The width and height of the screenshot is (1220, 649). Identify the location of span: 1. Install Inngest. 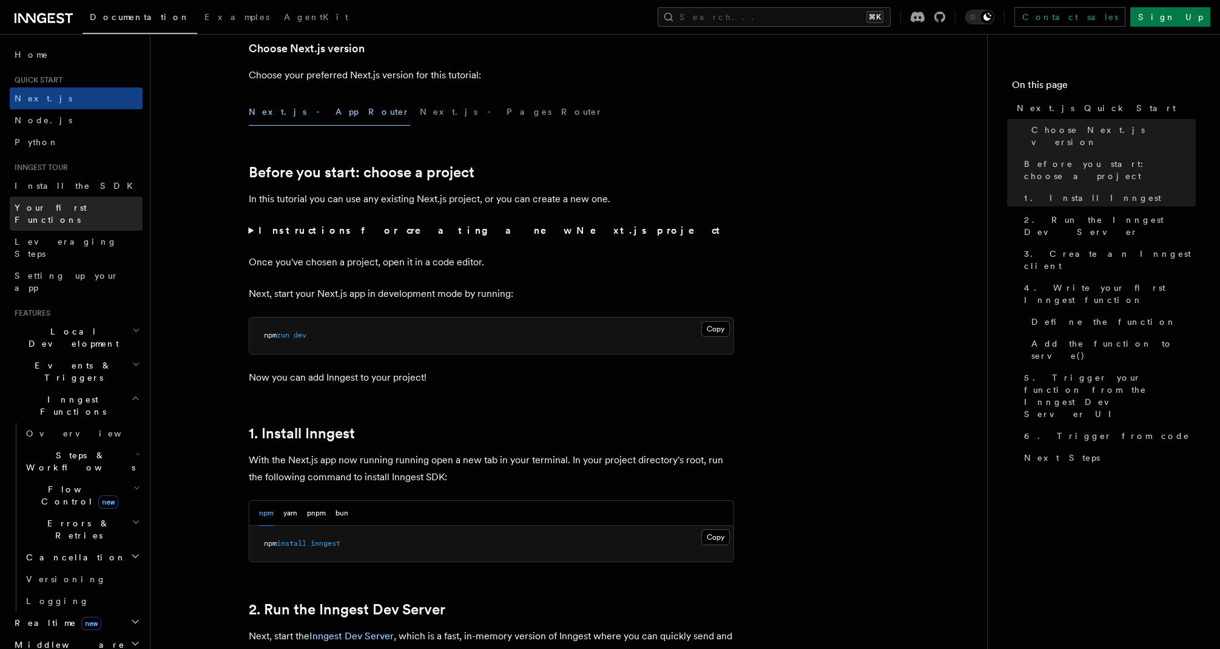
(1093, 198).